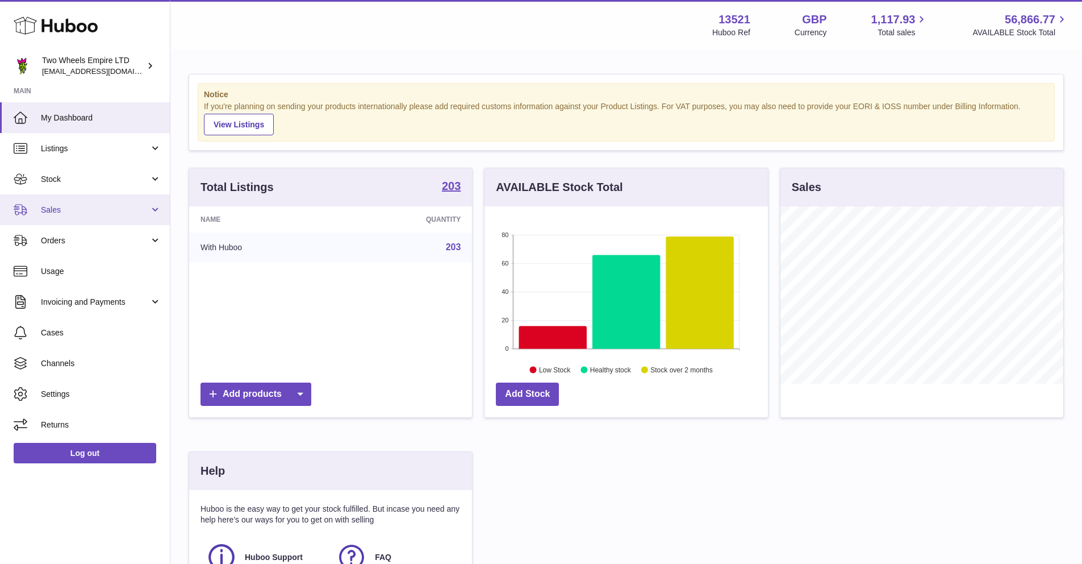 This screenshot has height=564, width=1082. Describe the element at coordinates (264, 219) in the screenshot. I see `th: Name` at that location.